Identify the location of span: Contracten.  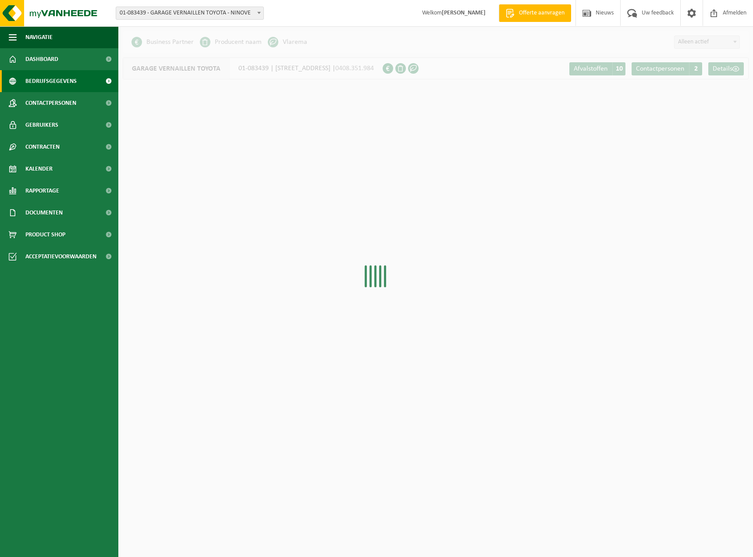
(43, 147).